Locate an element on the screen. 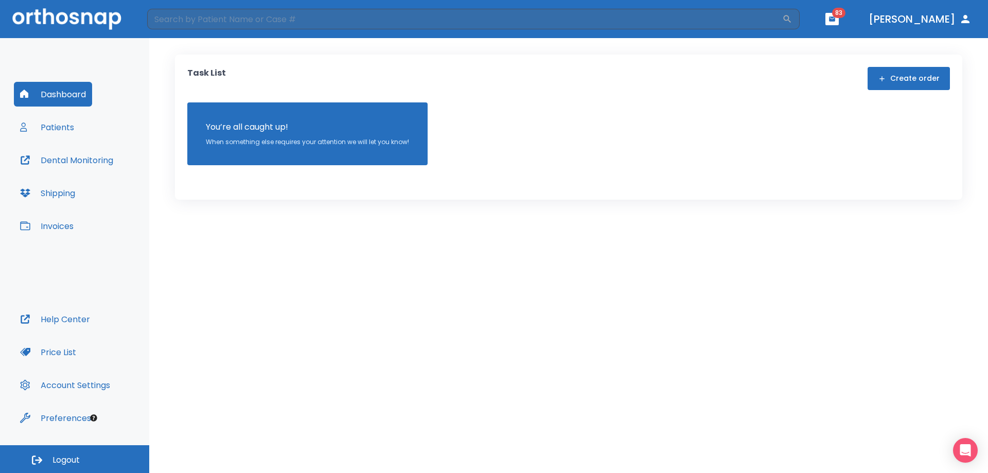 The image size is (988, 473). p: You’re all caught up! is located at coordinates (307, 127).